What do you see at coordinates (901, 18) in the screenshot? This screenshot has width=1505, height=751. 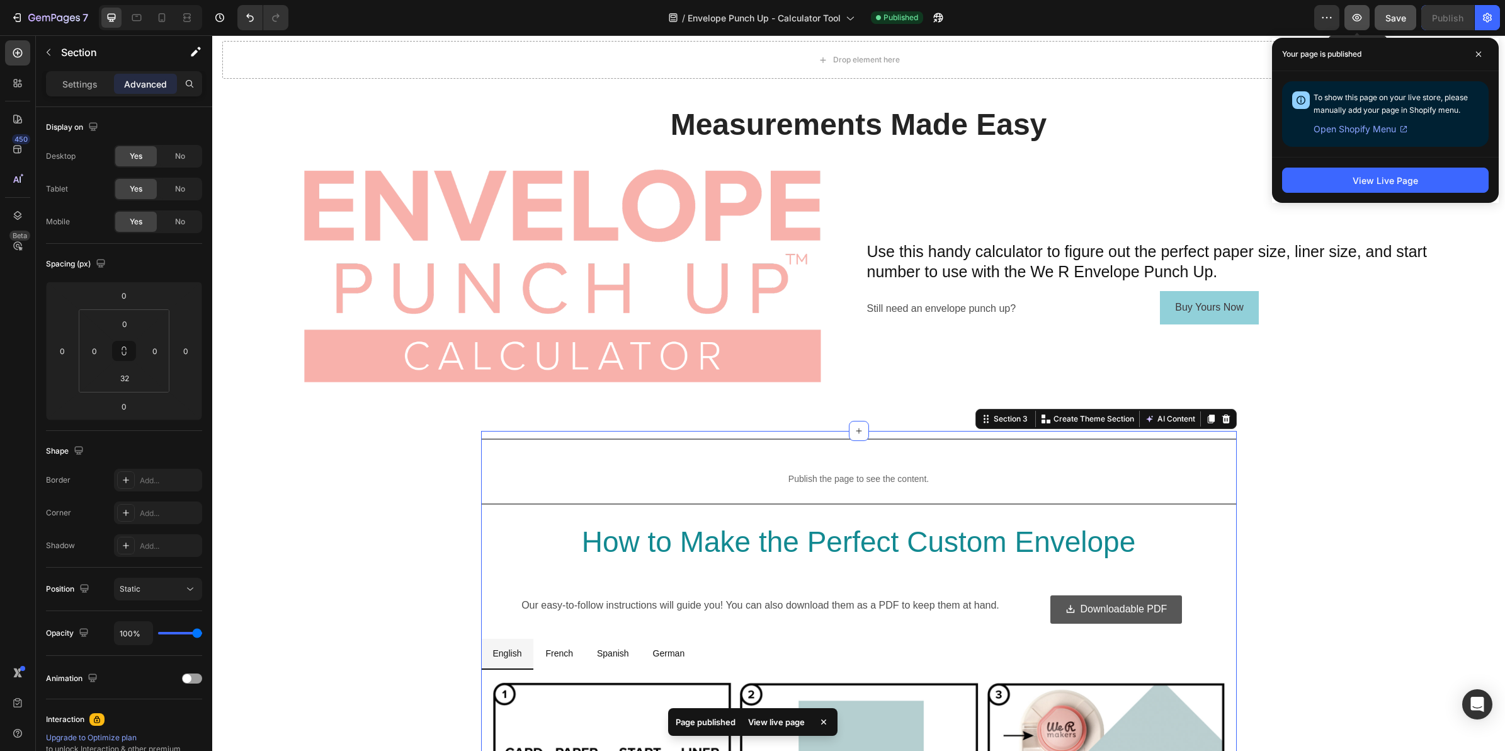 I see `span: Published` at bounding box center [901, 18].